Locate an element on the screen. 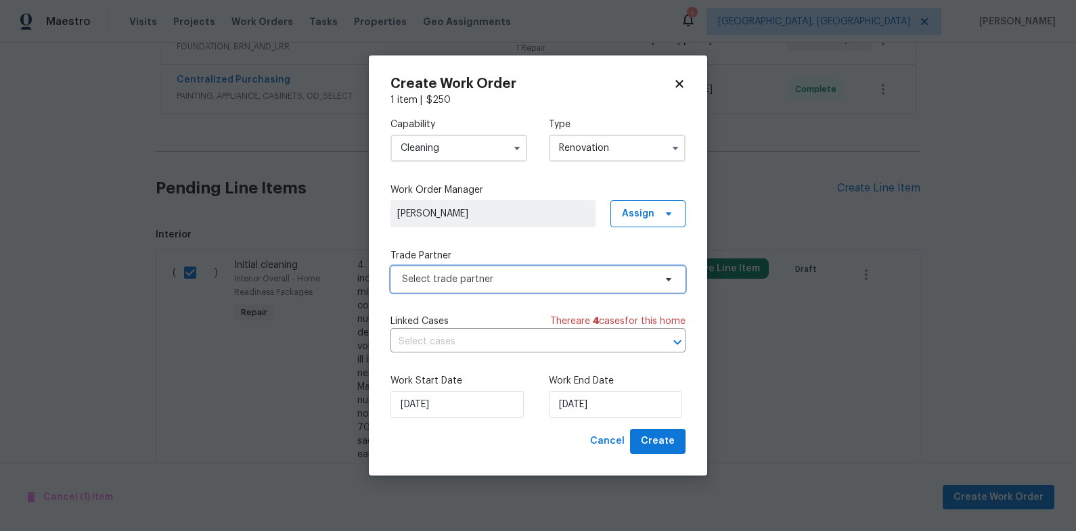 The image size is (1076, 531). label: Capability is located at coordinates (459, 124).